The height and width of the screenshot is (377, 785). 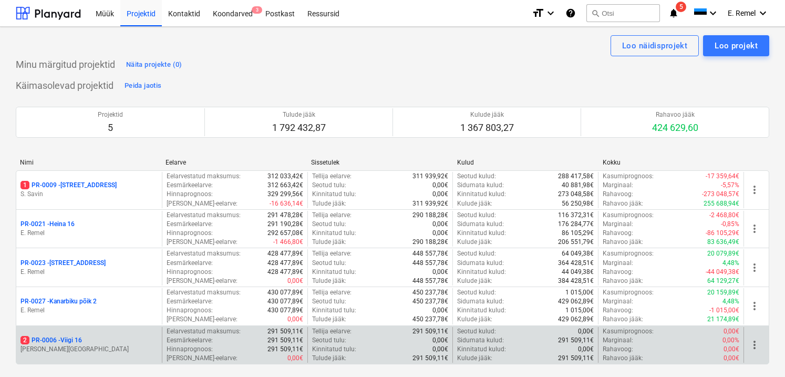 What do you see at coordinates (89, 306) in the screenshot?
I see `div: PR-0027 -Kanarbiku põik 2E. Remel` at bounding box center [89, 306].